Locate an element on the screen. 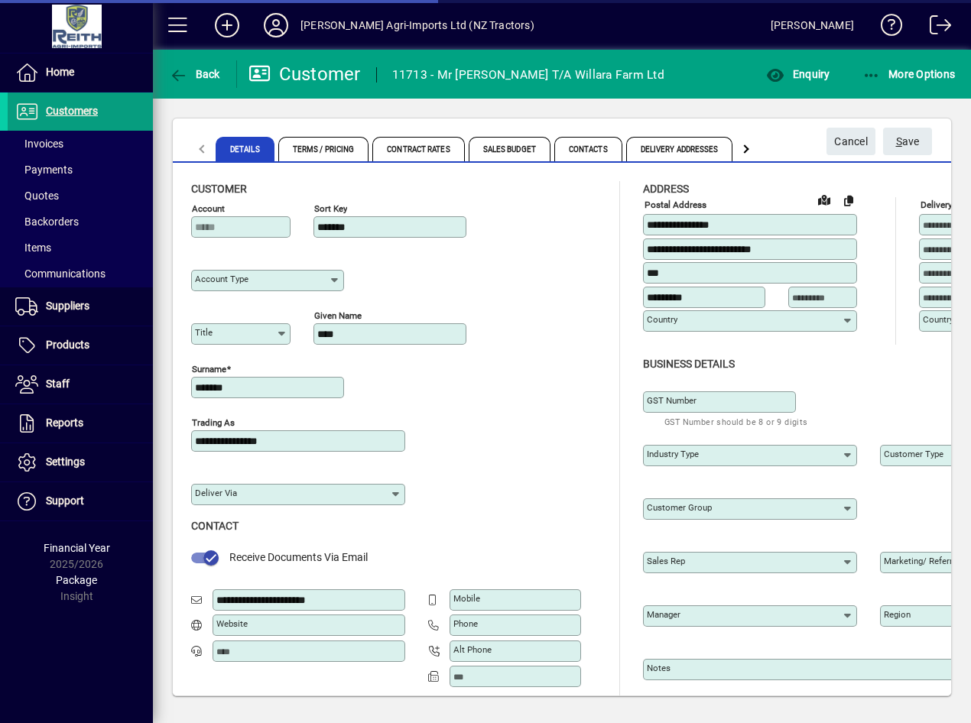 This screenshot has height=723, width=971. a: Logout is located at coordinates (935, 28).